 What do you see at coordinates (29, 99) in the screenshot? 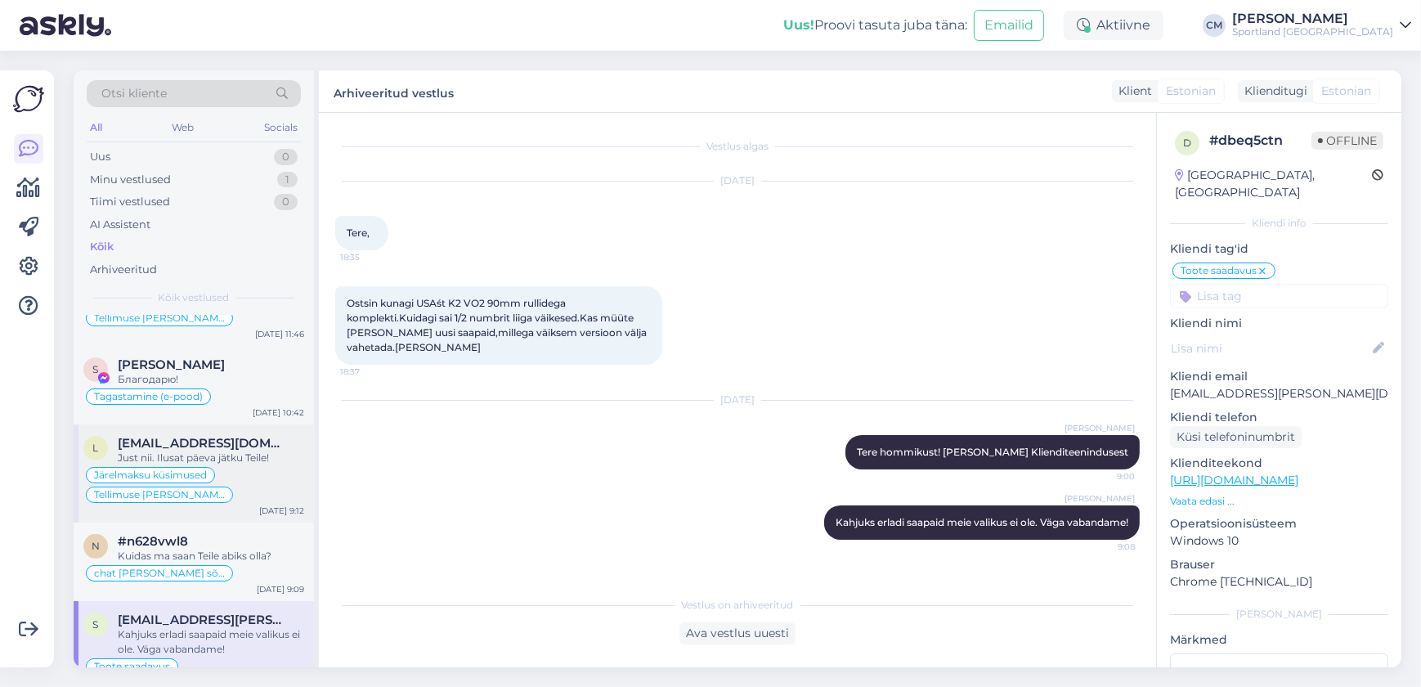
I see `img: Askly Logo` at bounding box center [29, 99].